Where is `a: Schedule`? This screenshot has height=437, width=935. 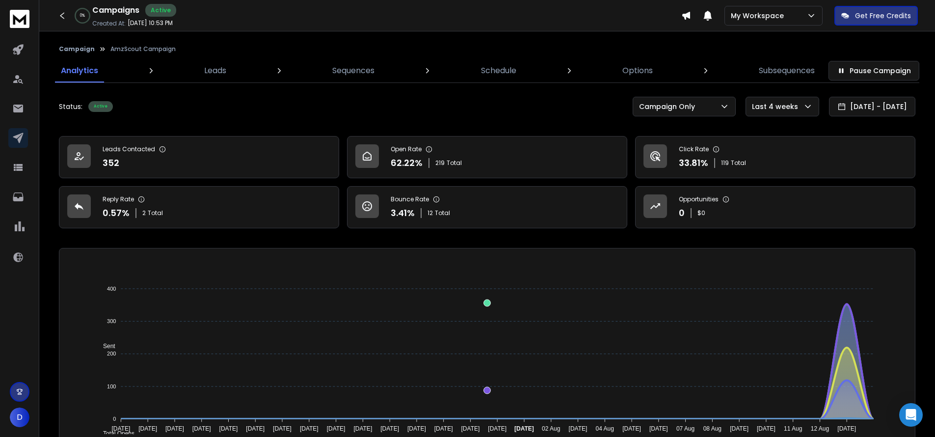
a: Schedule is located at coordinates (499, 71).